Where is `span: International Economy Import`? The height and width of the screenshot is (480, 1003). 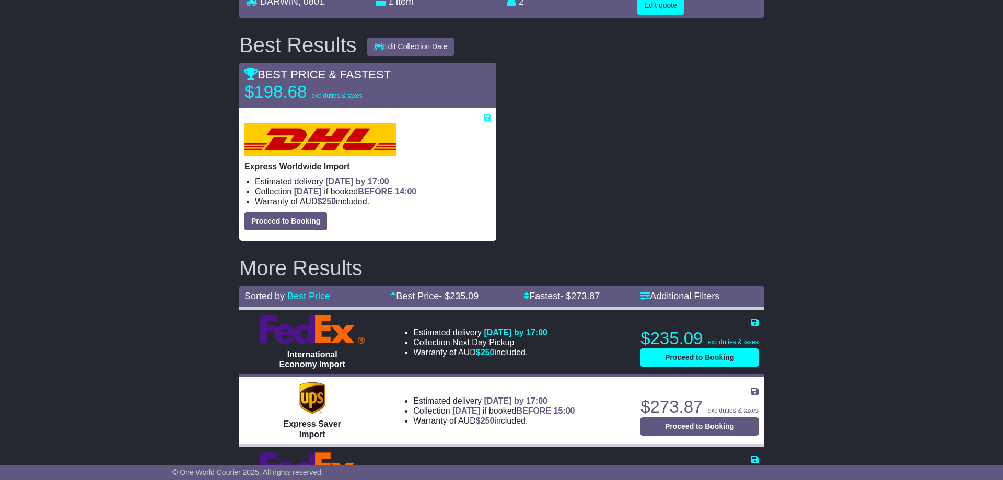 span: International Economy Import is located at coordinates (312, 359).